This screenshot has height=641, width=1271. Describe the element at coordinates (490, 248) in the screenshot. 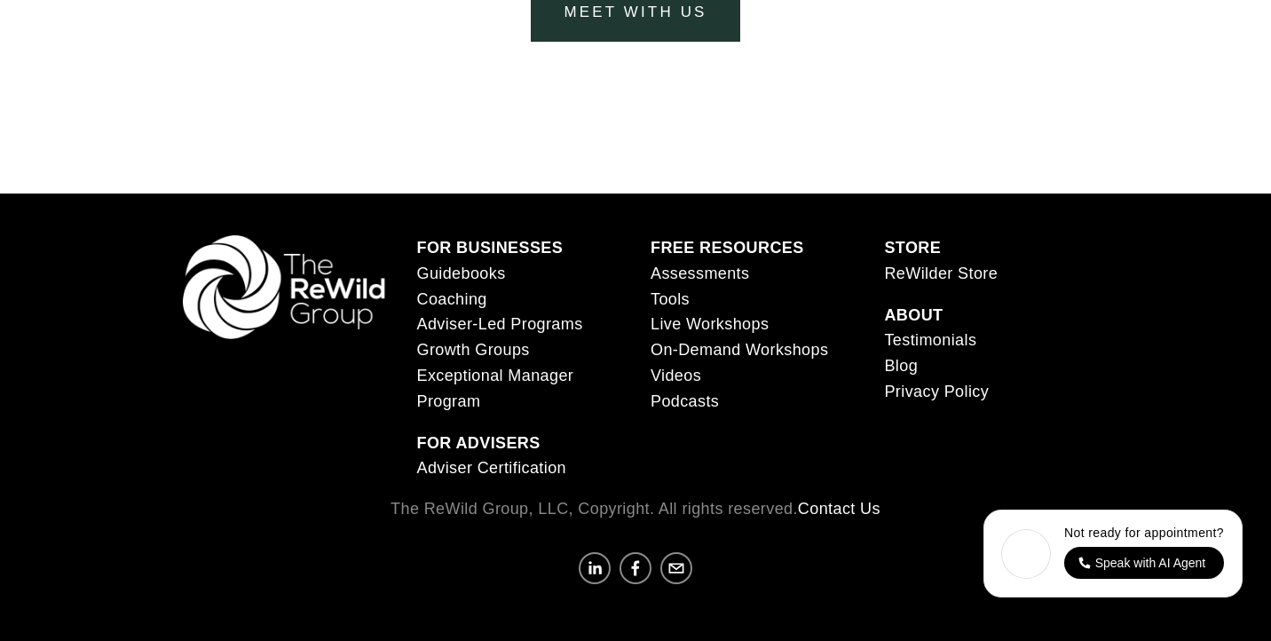

I see `a: FOR BUSINESSES` at that location.